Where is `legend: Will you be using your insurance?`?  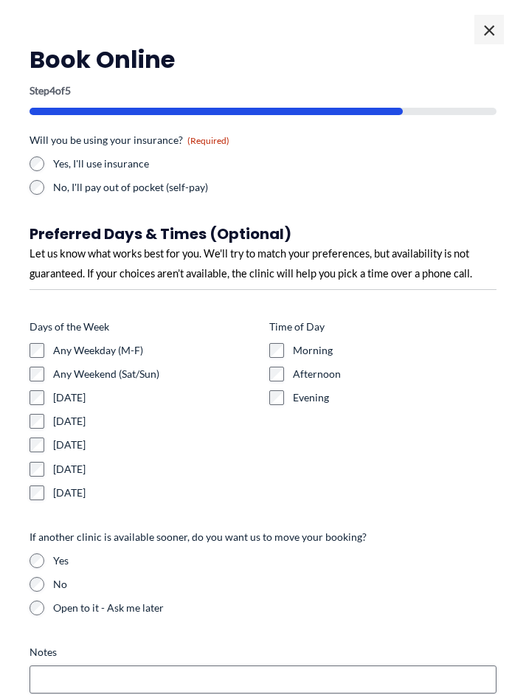
legend: Will you be using your insurance? is located at coordinates (129, 140).